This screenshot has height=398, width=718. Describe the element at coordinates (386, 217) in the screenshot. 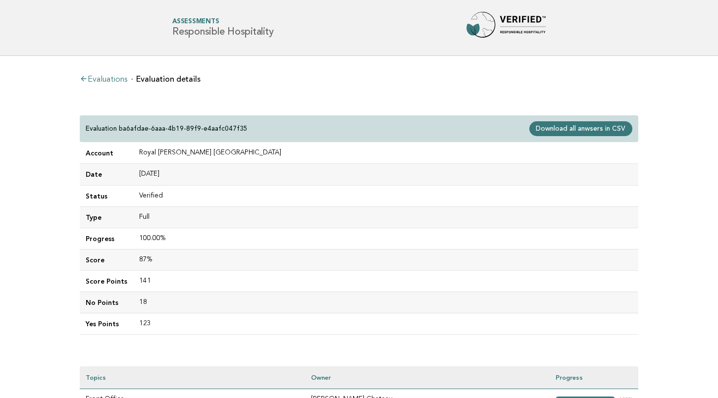

I see `td: Full` at that location.